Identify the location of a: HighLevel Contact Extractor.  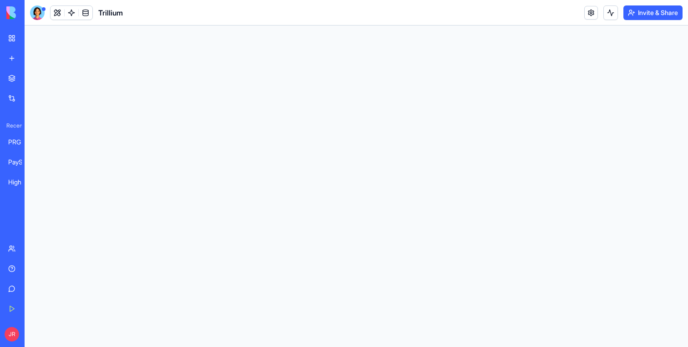
(21, 182).